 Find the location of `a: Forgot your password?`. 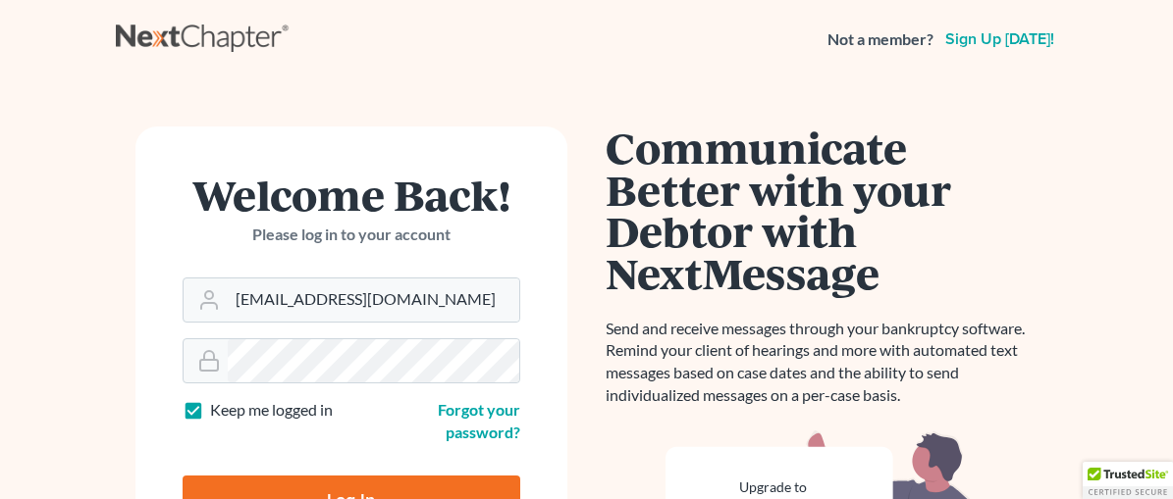

a: Forgot your password? is located at coordinates (479, 421).